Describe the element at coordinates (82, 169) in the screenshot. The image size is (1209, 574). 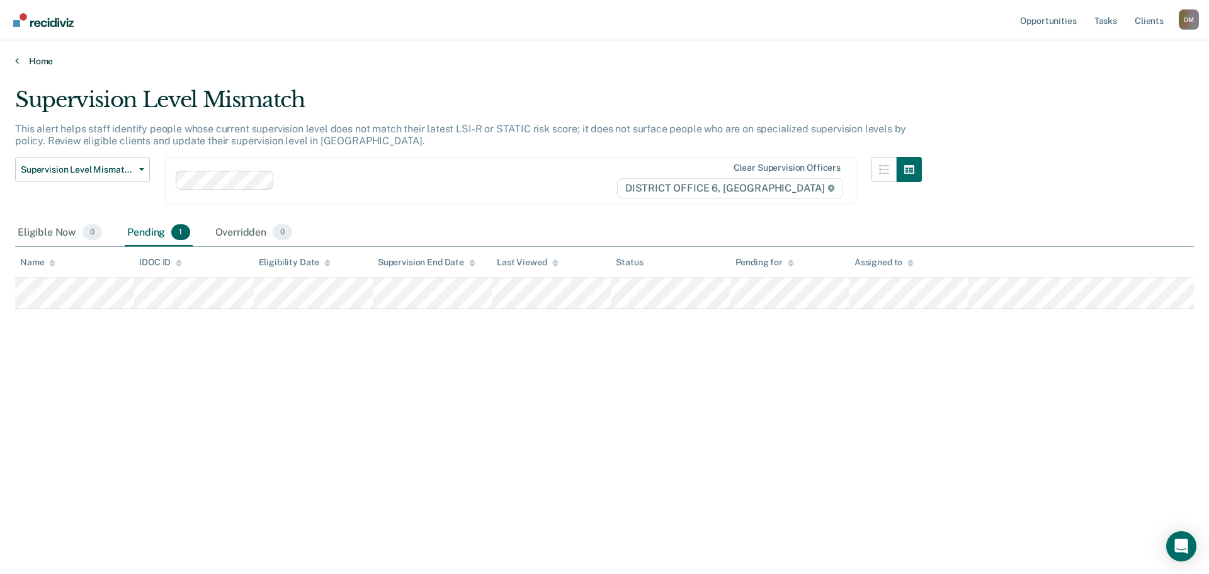
I see `button: Supervision Level Mismatch` at that location.